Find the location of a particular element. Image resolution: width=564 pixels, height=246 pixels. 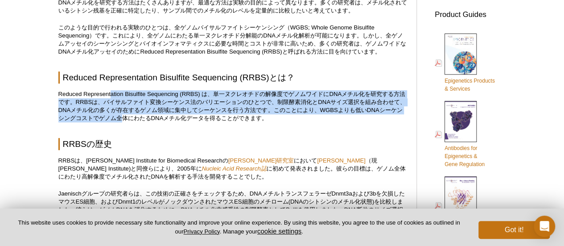

a: Epigenetics Products& Services is located at coordinates (465, 63).